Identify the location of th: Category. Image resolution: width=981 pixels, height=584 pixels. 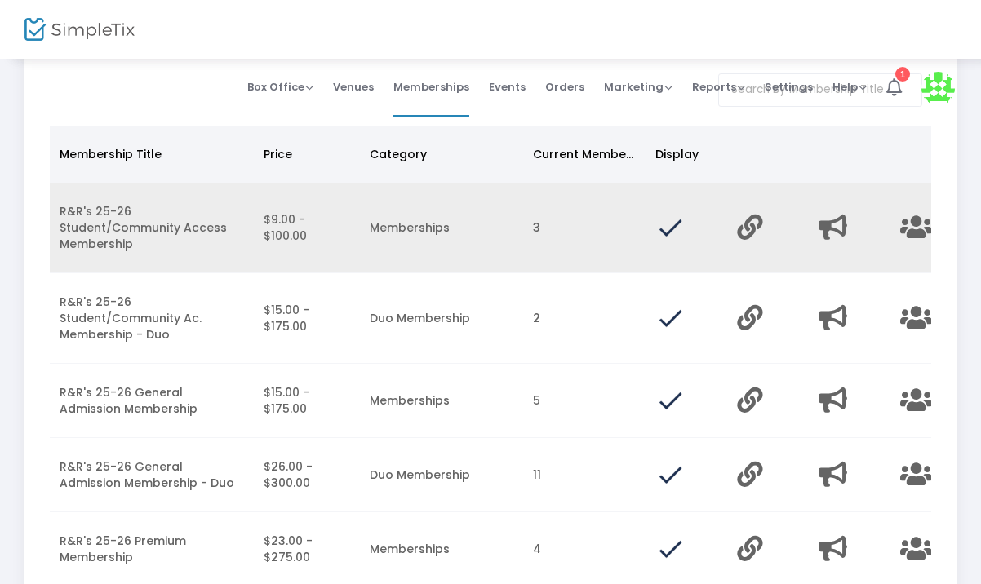
(441, 154).